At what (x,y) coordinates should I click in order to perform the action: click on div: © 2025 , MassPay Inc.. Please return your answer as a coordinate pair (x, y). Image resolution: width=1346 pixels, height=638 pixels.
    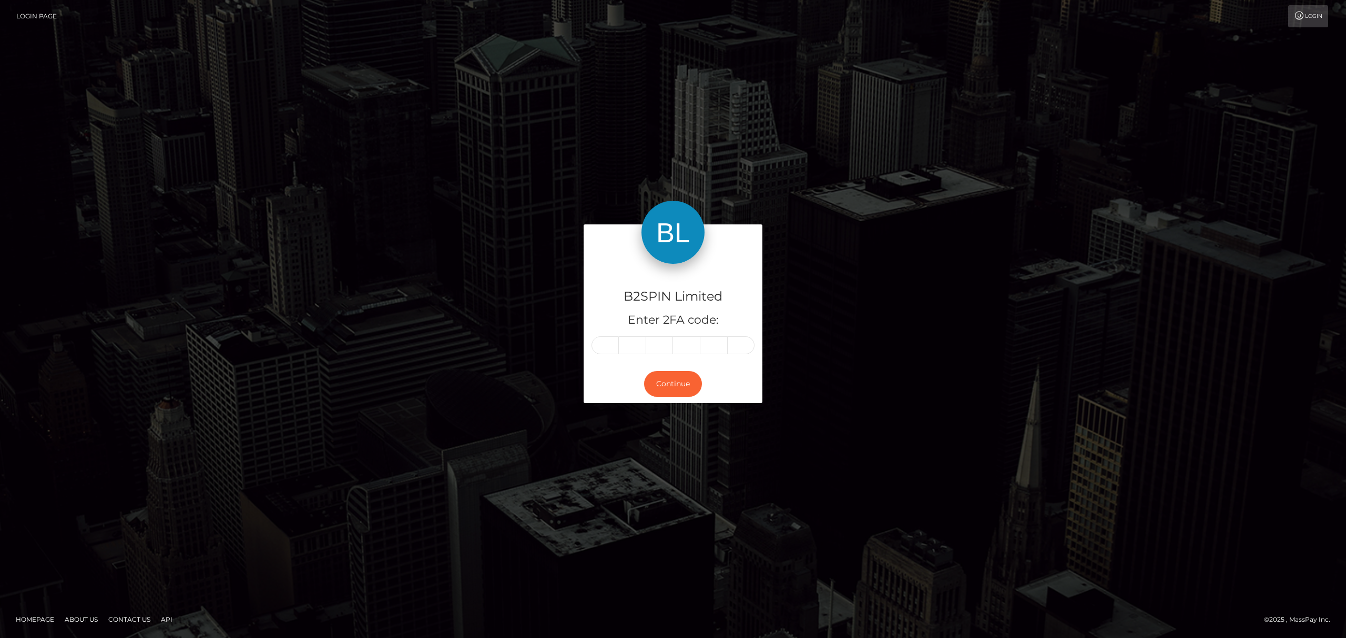
    Looking at the image, I should click on (1301, 620).